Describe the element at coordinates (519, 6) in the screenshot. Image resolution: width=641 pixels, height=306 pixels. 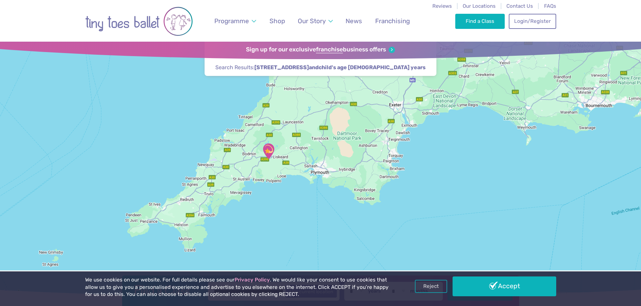
I see `a: Contact Us` at that location.